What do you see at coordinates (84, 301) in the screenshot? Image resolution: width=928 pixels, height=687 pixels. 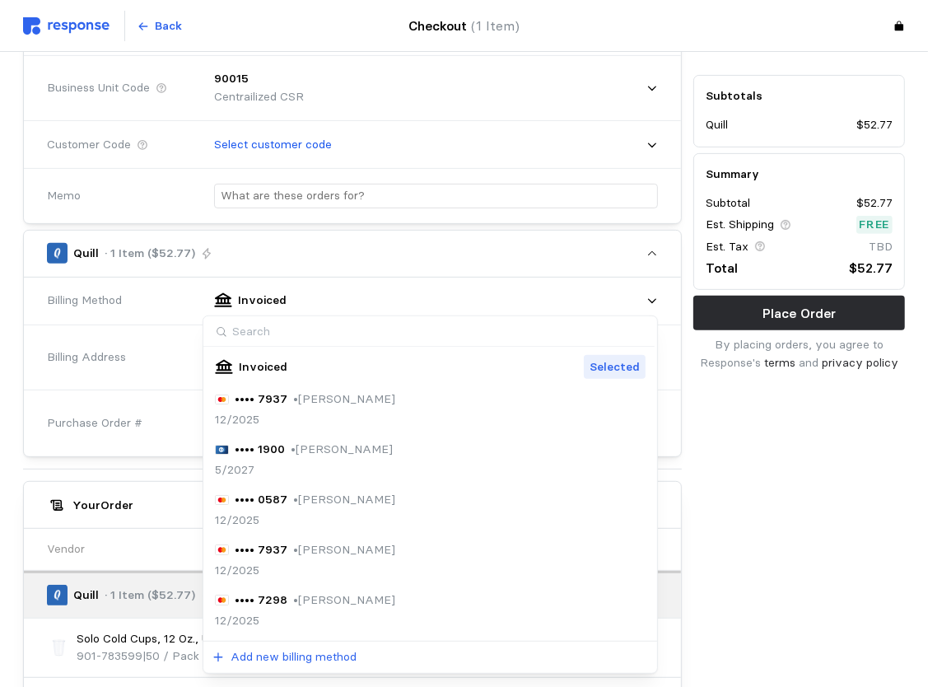 I see `span: Billing Method` at bounding box center [84, 301].